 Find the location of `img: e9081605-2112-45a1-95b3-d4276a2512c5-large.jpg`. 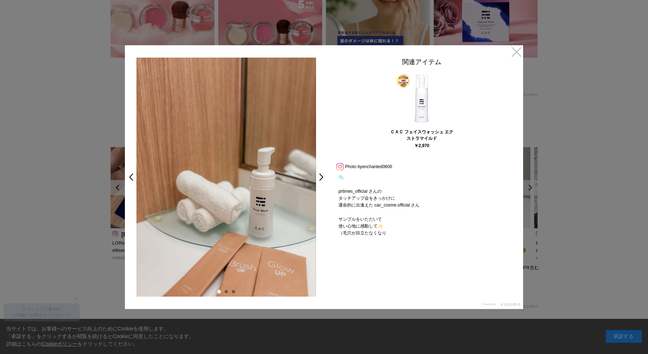

img: e9081605-2112-45a1-95b3-d4276a2512c5-large.jpg is located at coordinates (226, 177).